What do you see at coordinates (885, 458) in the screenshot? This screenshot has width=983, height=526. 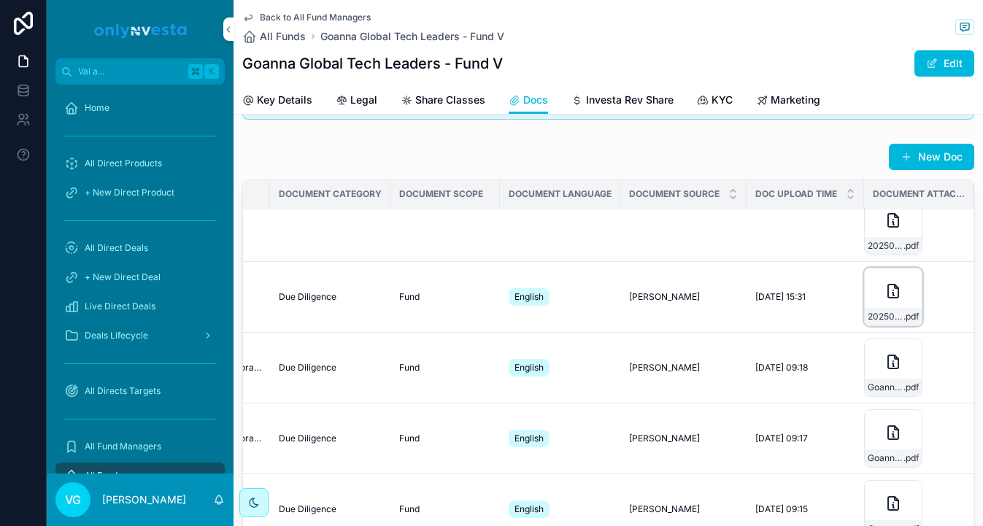 I see `span: Goanna-Capital-GP-V-LP---certificate-of-limited-partnership-(250530)` at bounding box center [885, 458].